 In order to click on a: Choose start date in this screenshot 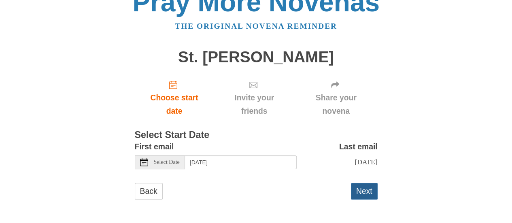, I will do `click(174, 97)`.